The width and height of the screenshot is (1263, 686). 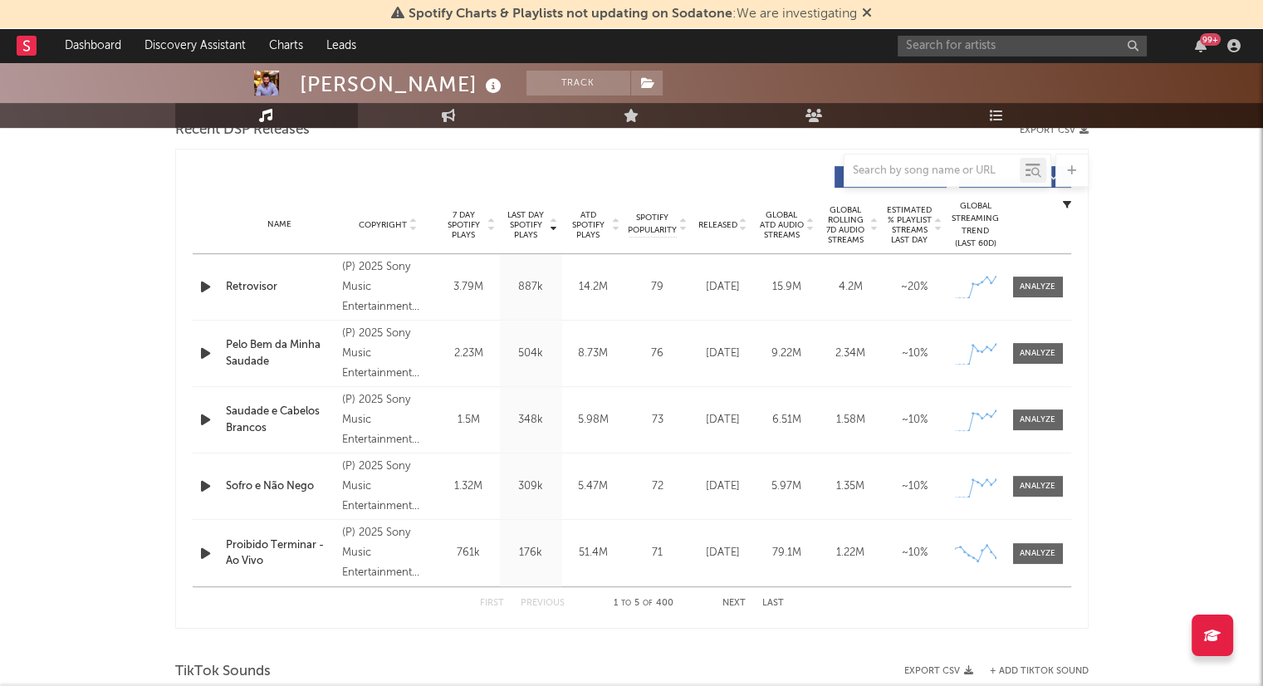 What do you see at coordinates (468, 553) in the screenshot?
I see `div: 761k` at bounding box center [468, 553].